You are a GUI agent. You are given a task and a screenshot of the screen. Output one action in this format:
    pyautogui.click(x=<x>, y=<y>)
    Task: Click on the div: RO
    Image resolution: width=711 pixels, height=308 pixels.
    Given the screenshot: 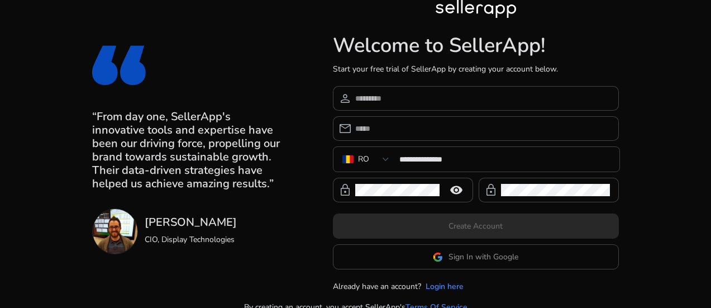 What is the action you would take?
    pyautogui.click(x=363, y=159)
    